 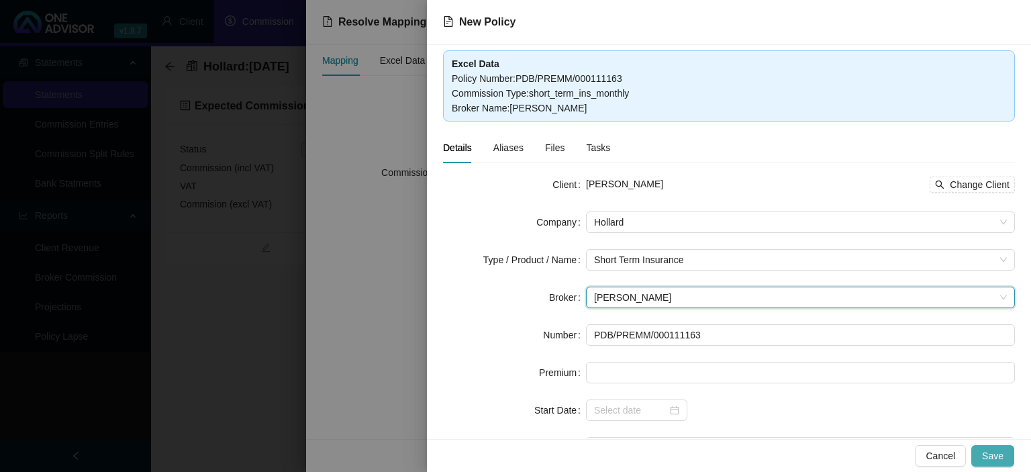 I want to click on div: Policy Number : PDB/PREMM/000111163, so click(x=729, y=79).